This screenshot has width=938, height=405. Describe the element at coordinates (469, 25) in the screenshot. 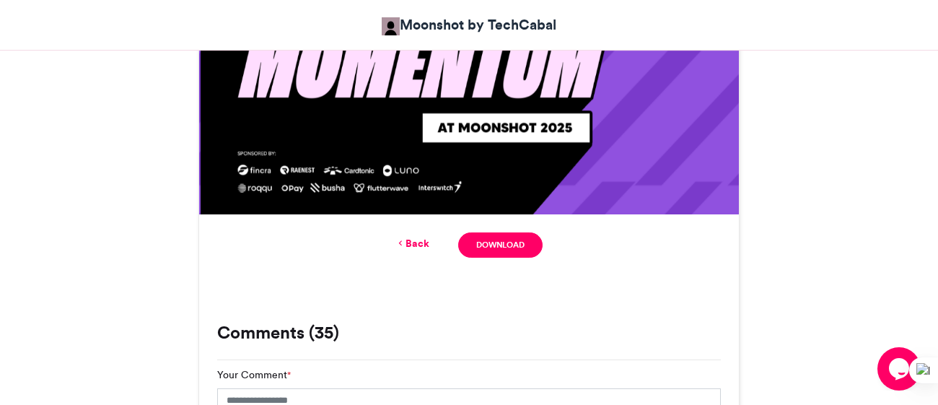

I see `a: Moonshot by TechCabal` at that location.